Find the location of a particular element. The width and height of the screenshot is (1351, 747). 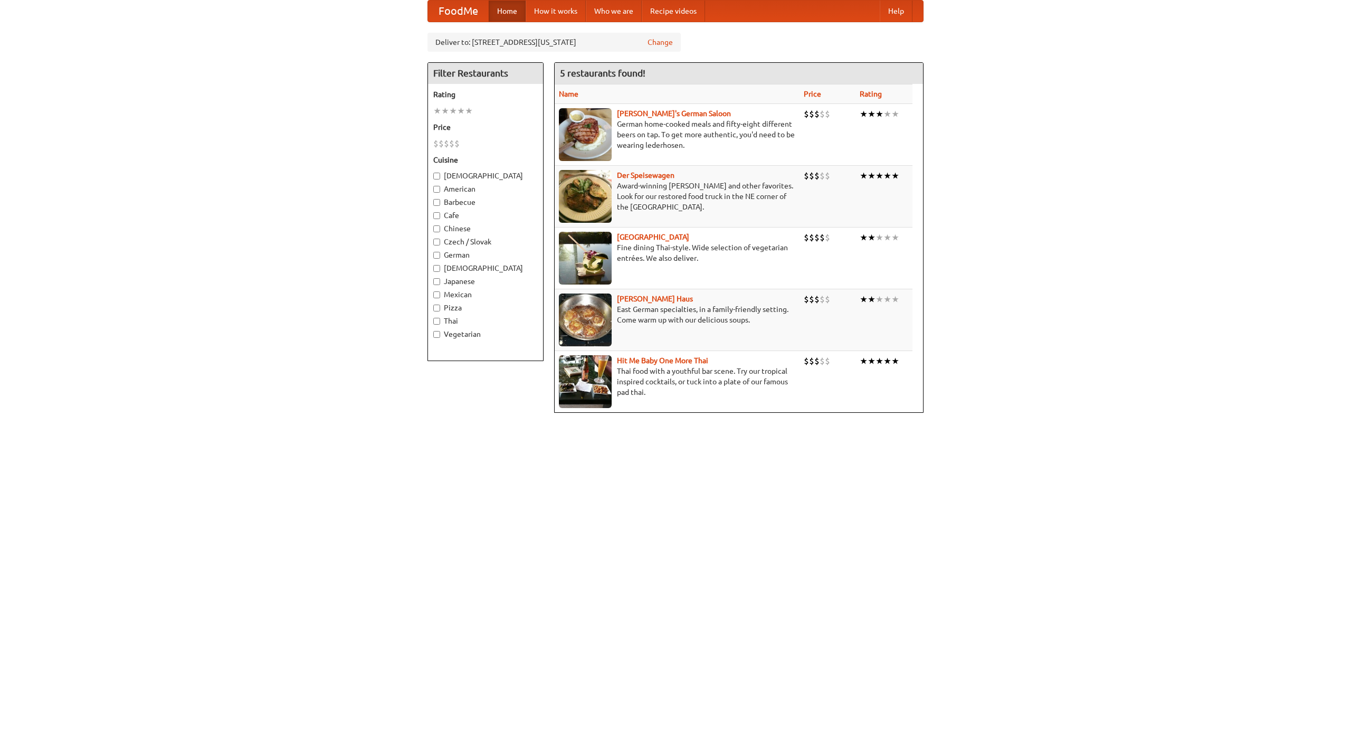

p: East German specialties, in a family-friendly setting. Come warm up with our delicious soups. is located at coordinates (677, 315).